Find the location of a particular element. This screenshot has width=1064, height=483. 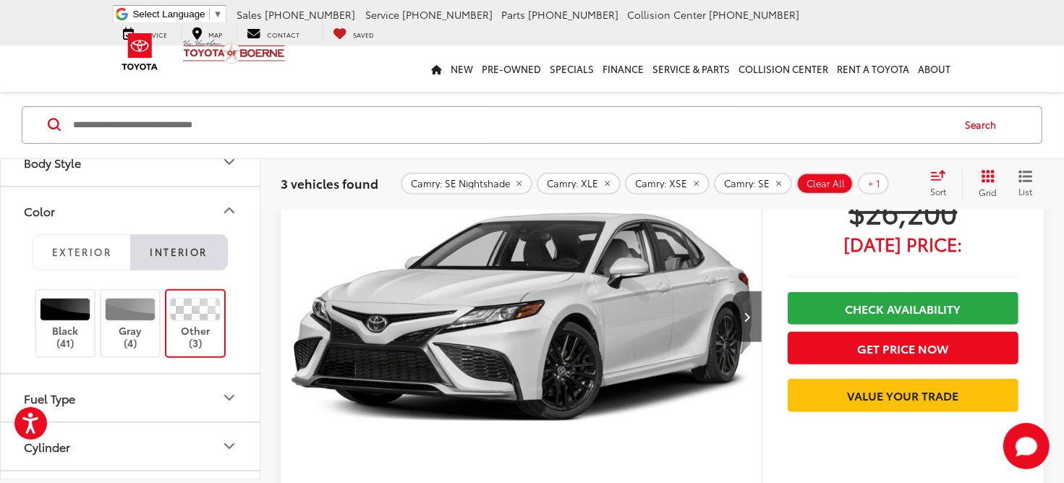

a: Collision Center is located at coordinates (784, 69).